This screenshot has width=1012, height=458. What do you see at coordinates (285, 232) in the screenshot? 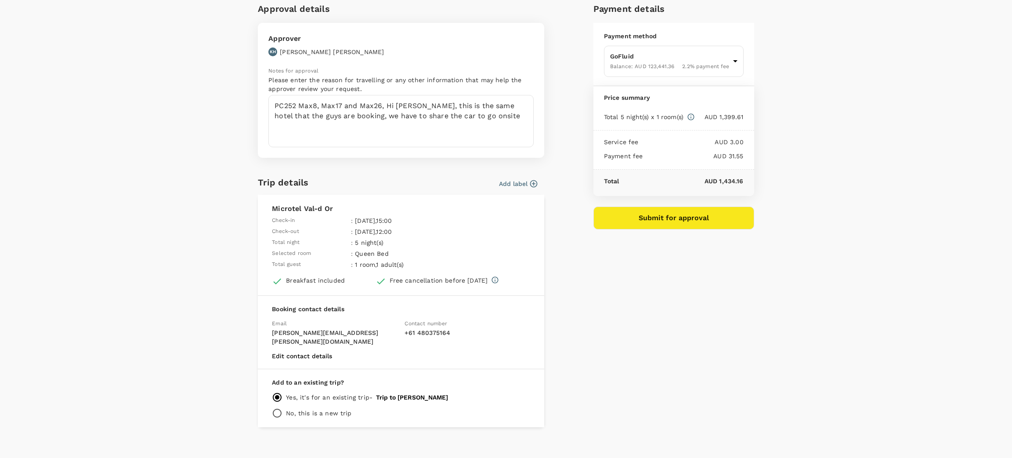
I see `span: Check-out` at bounding box center [285, 232].